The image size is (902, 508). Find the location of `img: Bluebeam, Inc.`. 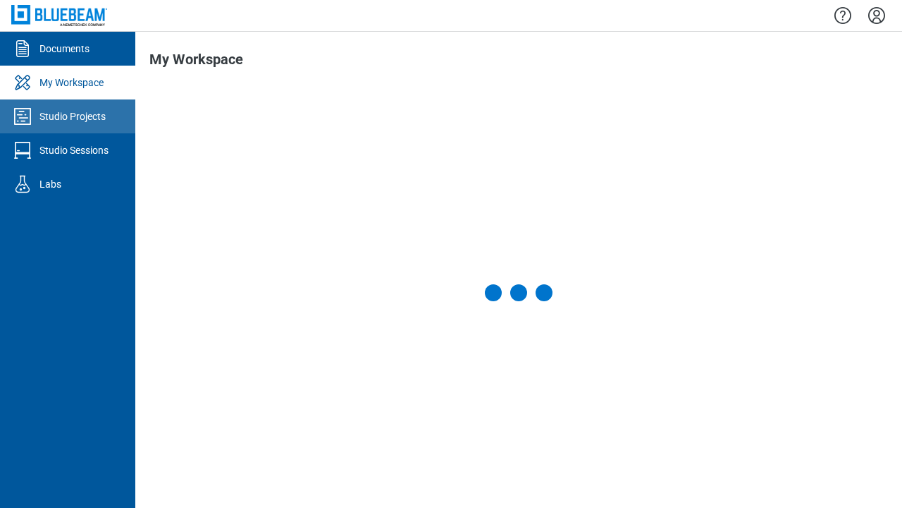

img: Bluebeam, Inc. is located at coordinates (59, 15).